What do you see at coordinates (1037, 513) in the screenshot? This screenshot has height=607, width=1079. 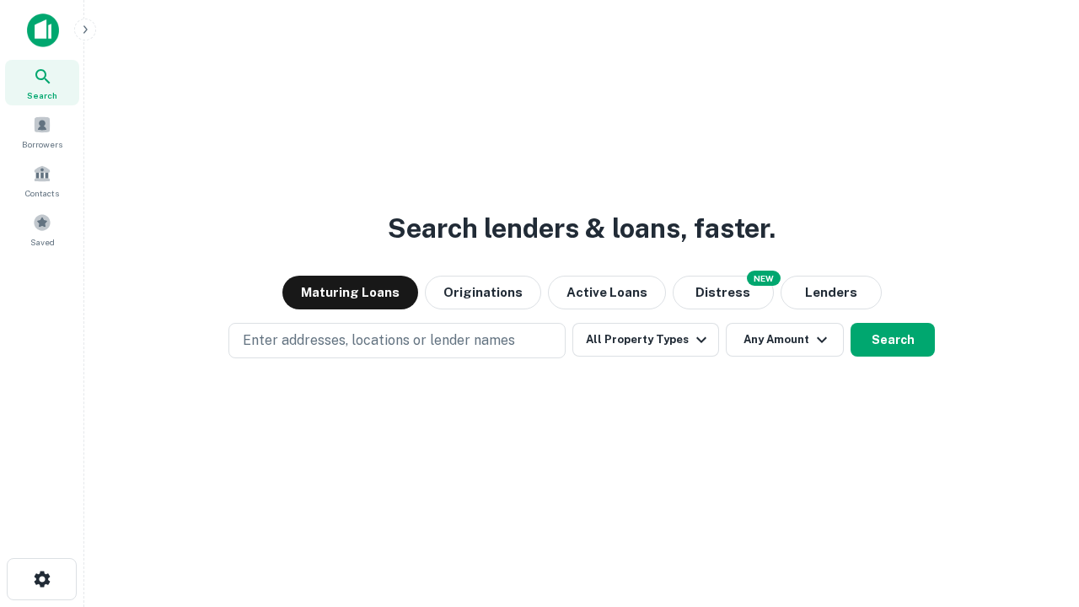 I see `div: Chat Widget` at bounding box center [1037, 513].